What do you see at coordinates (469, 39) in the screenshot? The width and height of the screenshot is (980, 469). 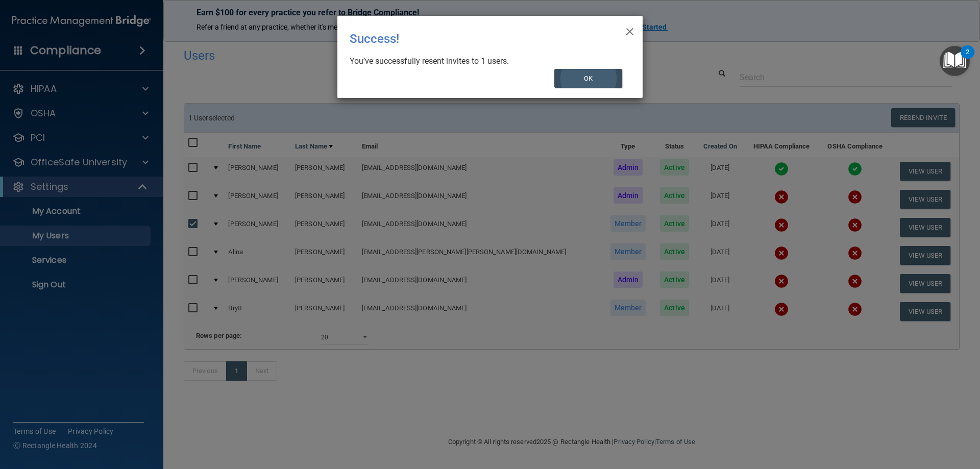 I see `div: Success!` at bounding box center [469, 39].